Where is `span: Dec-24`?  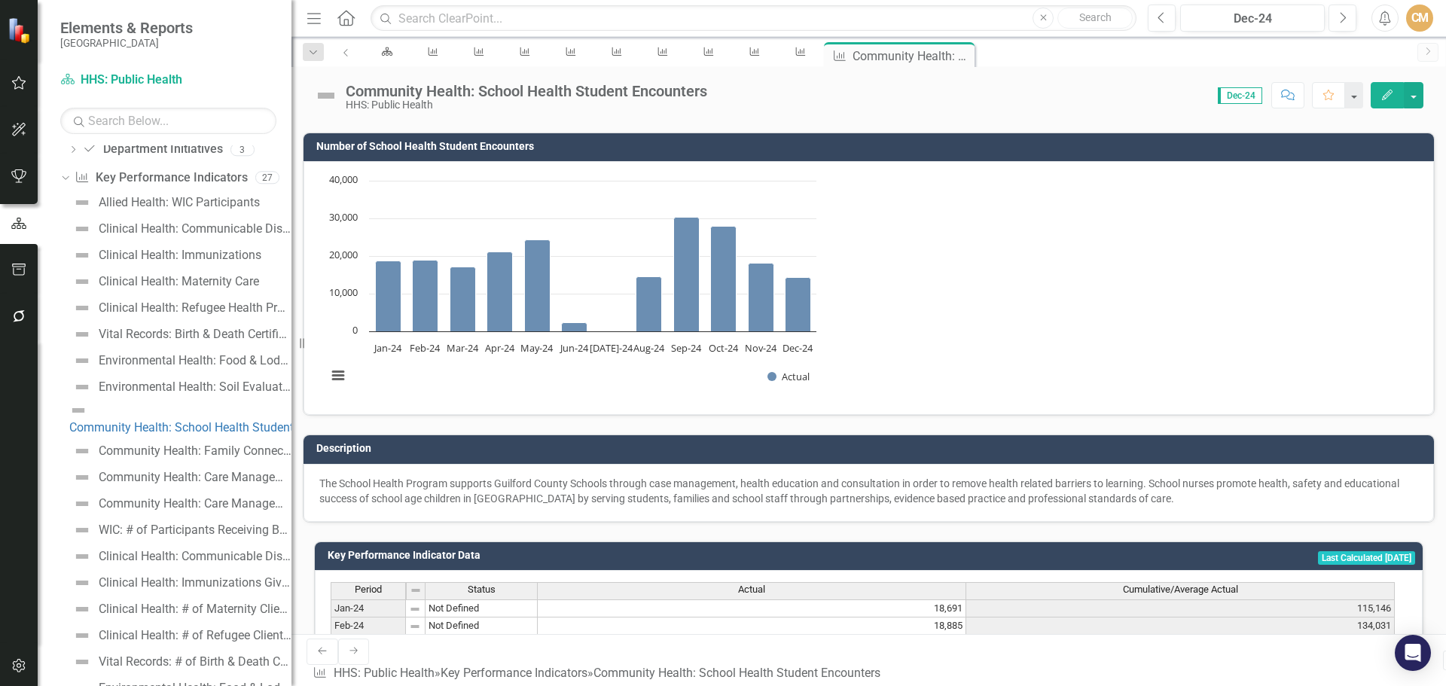 span: Dec-24 is located at coordinates (1239, 96).